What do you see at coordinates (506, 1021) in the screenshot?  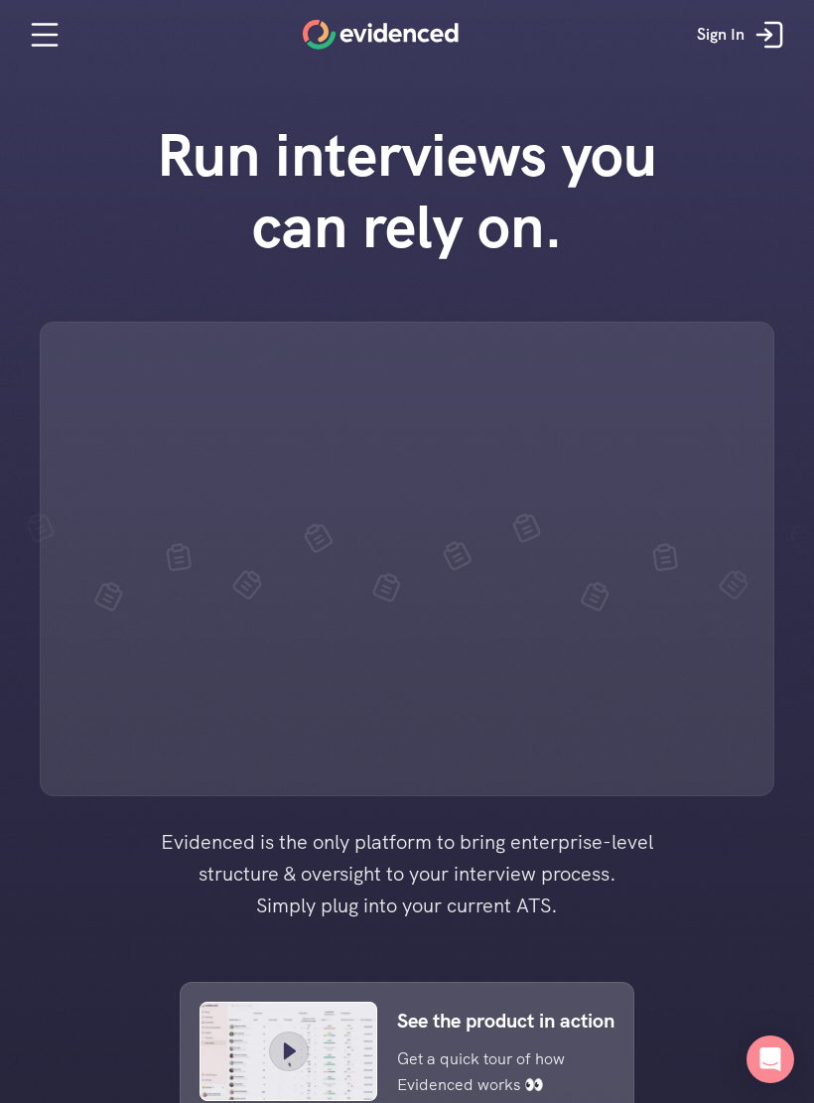 I see `p: See the product in action` at bounding box center [506, 1021].